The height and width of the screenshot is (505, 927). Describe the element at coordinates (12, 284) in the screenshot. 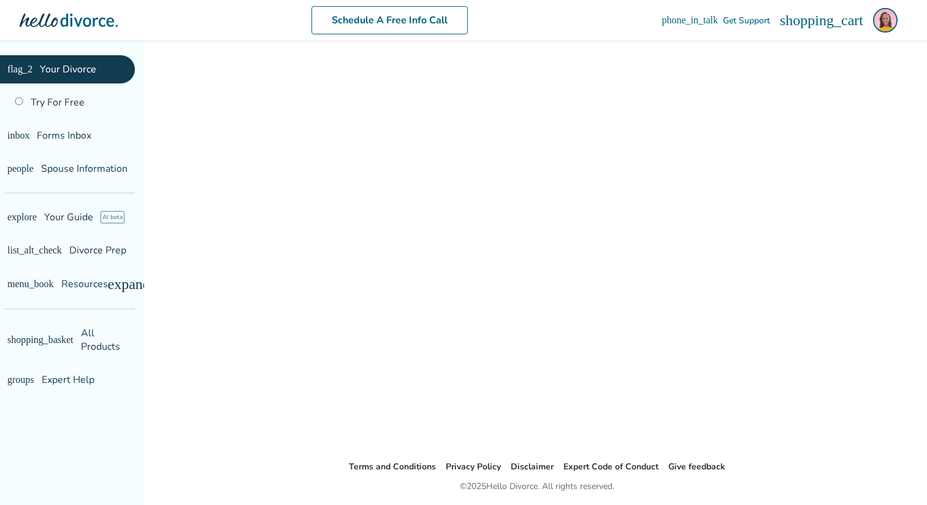

I see `span: menu_book` at that location.